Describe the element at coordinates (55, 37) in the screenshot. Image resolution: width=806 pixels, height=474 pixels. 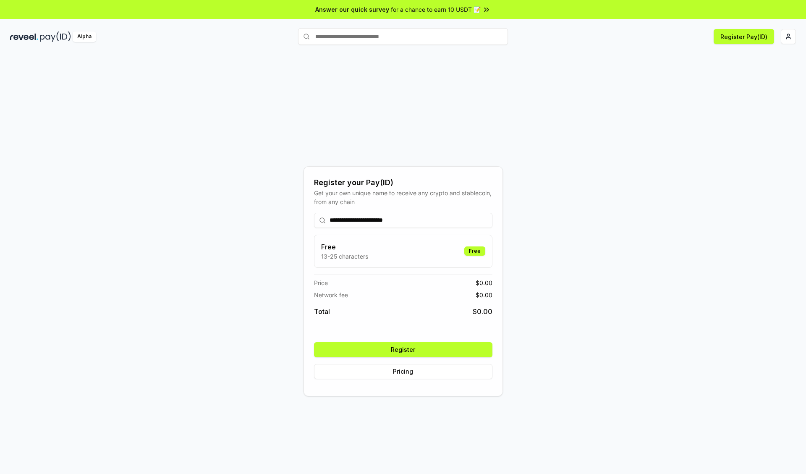
I see `img: pay_id` at that location.